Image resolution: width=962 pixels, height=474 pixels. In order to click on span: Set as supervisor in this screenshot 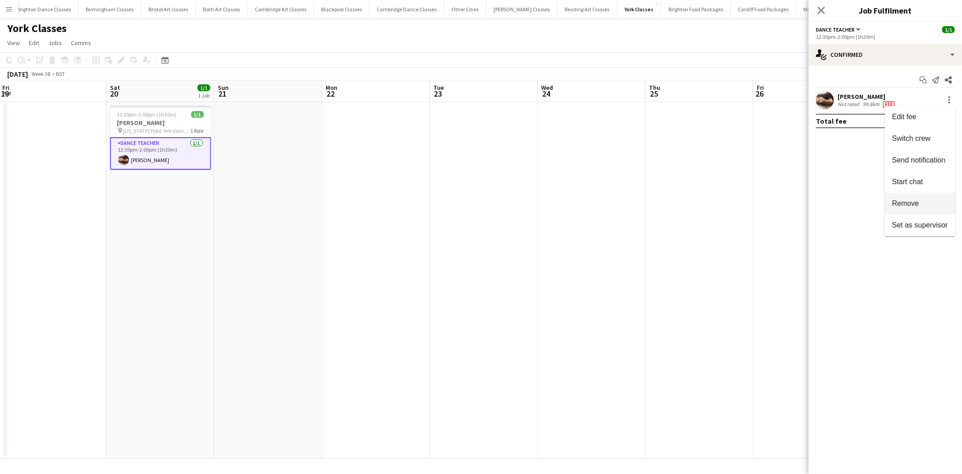, I will do `click(920, 225)`.